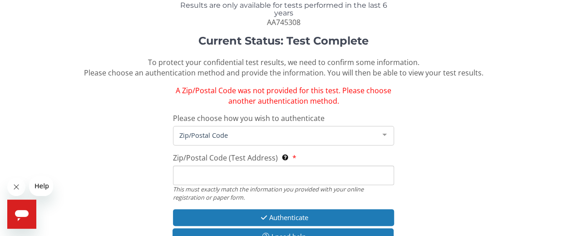 This screenshot has width=567, height=236. I want to click on span: A Zip/Postal Code was not provided for this test. Please choose another authentication method., so click(283, 95).